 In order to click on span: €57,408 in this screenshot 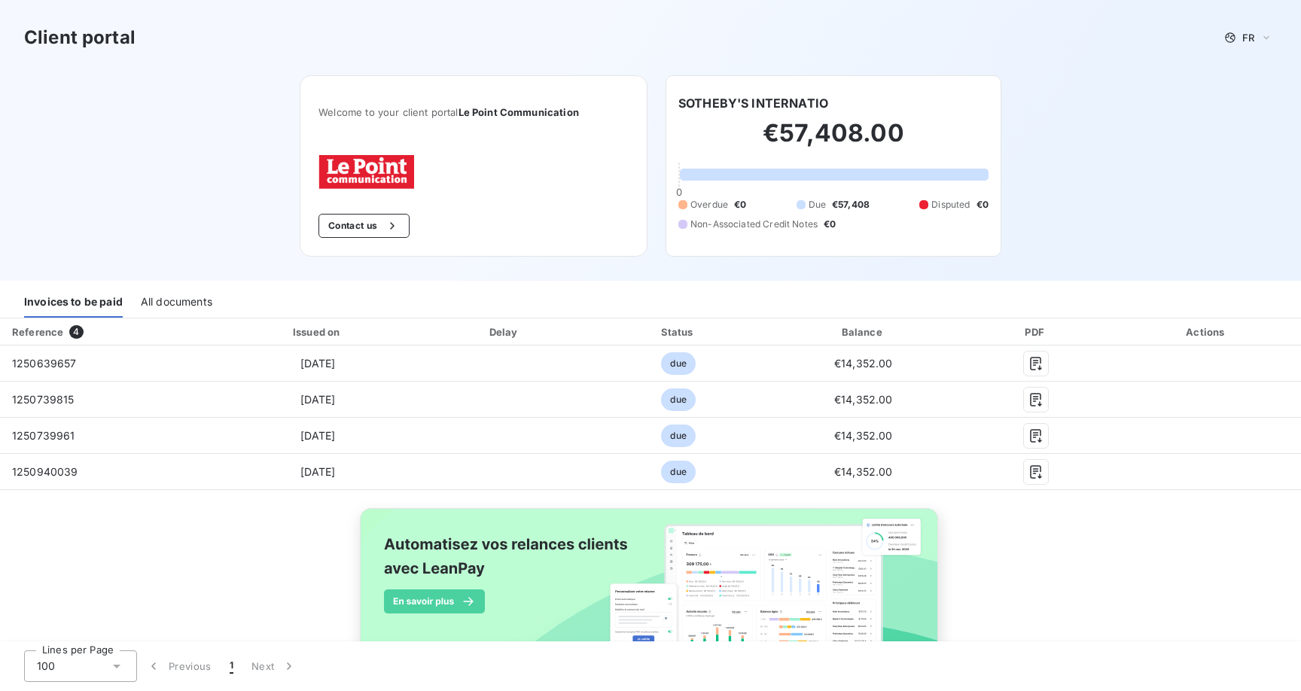, I will do `click(851, 205)`.